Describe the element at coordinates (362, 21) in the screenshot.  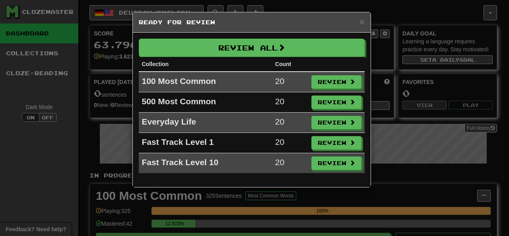
I see `button: Close` at that location.